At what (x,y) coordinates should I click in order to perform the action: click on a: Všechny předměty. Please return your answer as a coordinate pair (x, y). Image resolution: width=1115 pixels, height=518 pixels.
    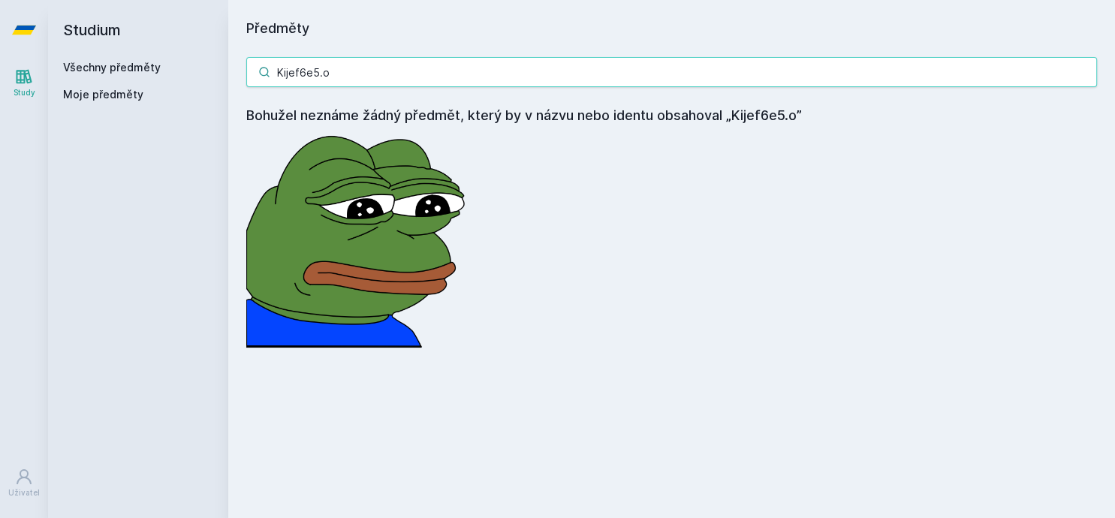
    Looking at the image, I should click on (112, 67).